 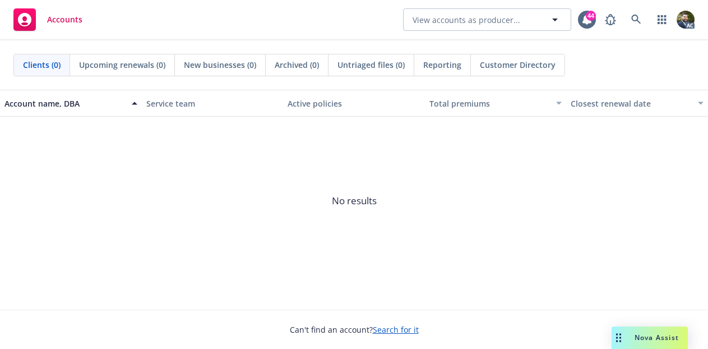 I want to click on span: Untriaged files (0), so click(x=371, y=64).